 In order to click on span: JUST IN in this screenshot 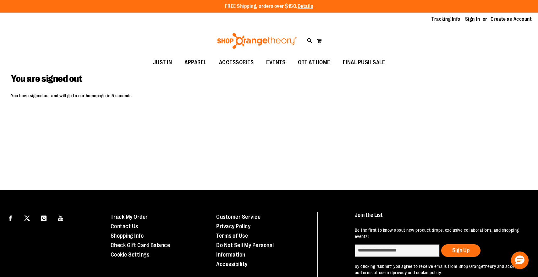, I will do `click(162, 62)`.